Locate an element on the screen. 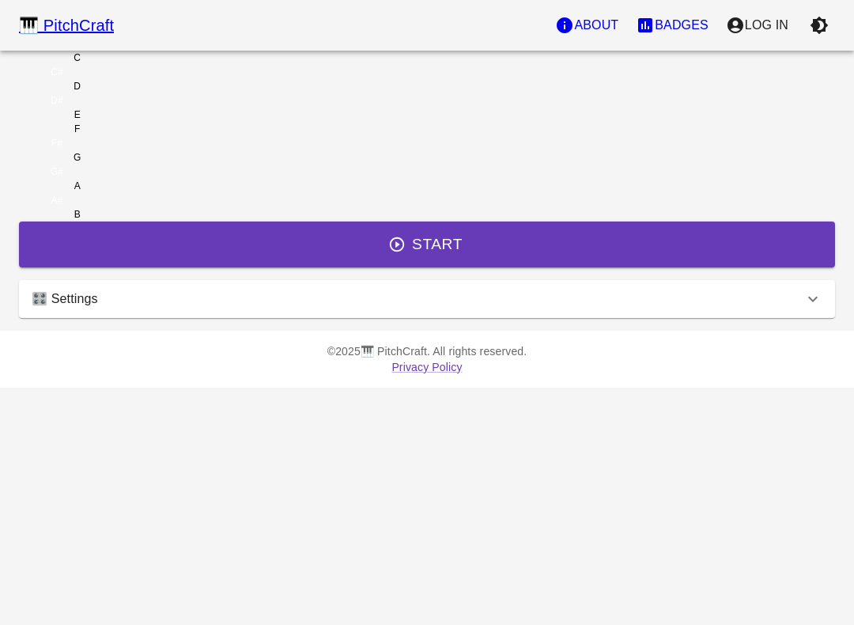 This screenshot has width=854, height=625. div: A# is located at coordinates (56, 200).